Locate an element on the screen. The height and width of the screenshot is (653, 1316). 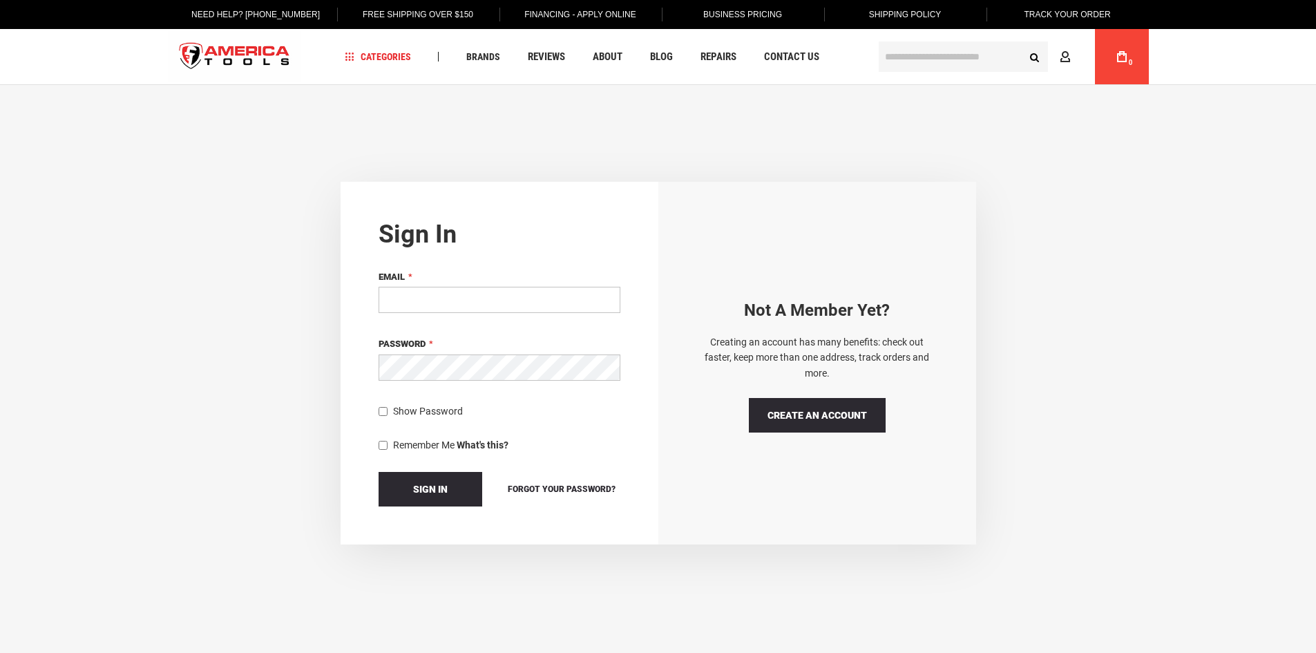
a: Categories is located at coordinates (378, 57).